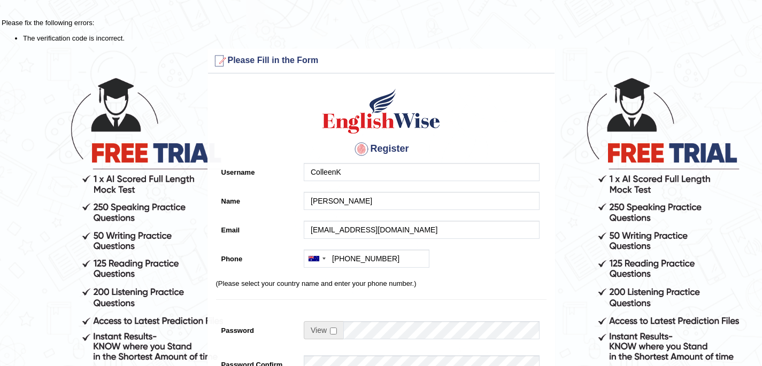 The width and height of the screenshot is (762, 366). I want to click on div: Australia: +61, so click(317, 259).